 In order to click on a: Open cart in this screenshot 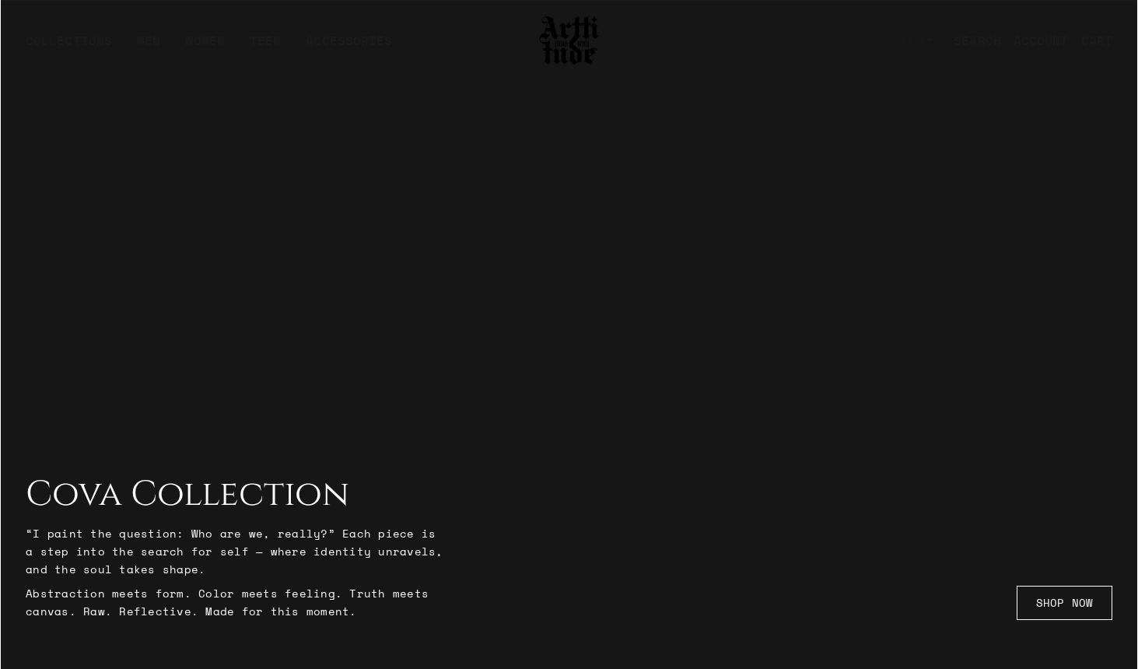, I will do `click(1091, 40)`.